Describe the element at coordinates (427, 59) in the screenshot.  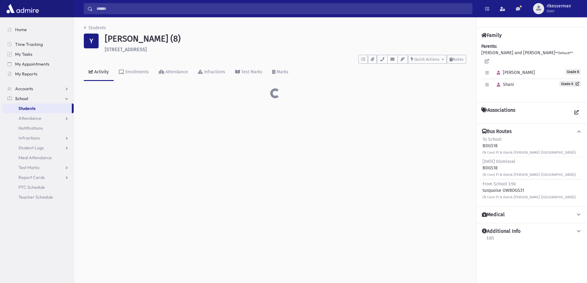
I see `span: Quick Actions` at that location.